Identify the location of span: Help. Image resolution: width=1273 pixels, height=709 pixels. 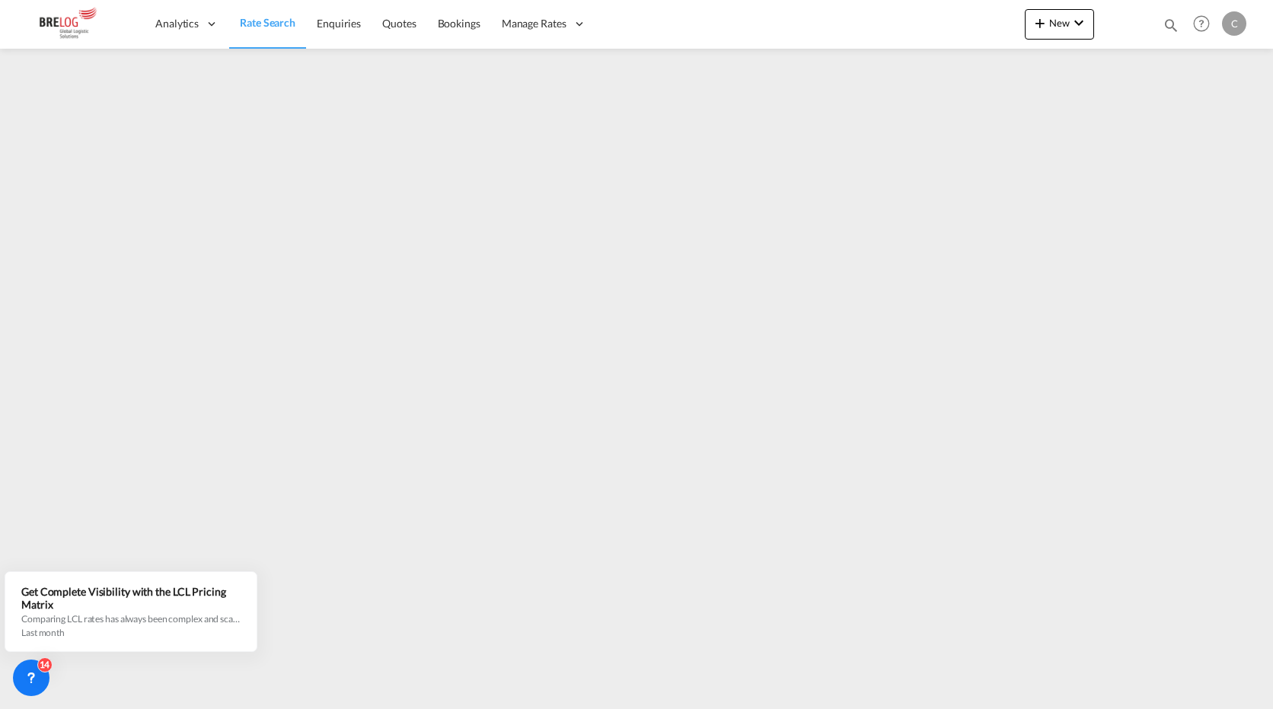
(1201, 24).